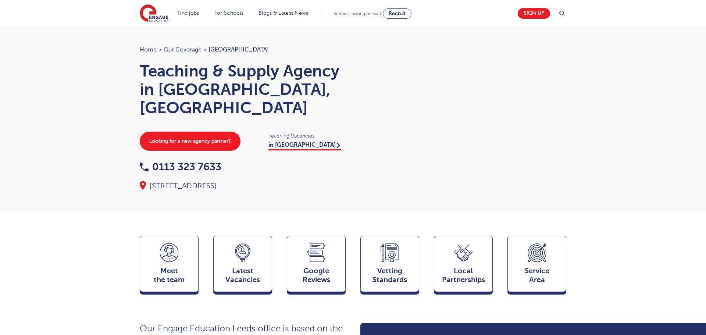 The image size is (706, 335). I want to click on span: Service Area, so click(537, 276).